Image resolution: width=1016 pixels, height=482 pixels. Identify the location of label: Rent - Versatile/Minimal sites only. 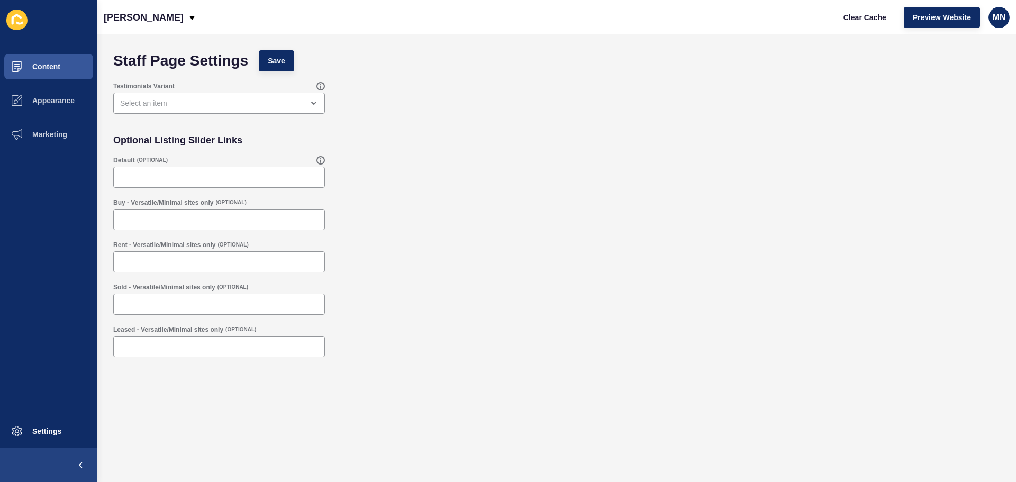
(164, 245).